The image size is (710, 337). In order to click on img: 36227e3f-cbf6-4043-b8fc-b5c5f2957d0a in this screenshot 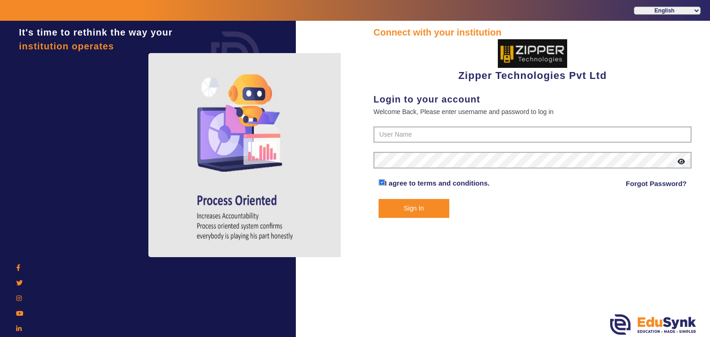, I will do `click(532, 54)`.